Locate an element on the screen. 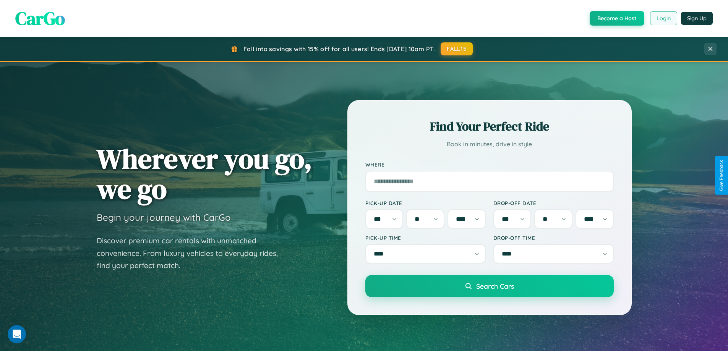 This screenshot has height=351, width=728. h2: Find Your Perfect Ride is located at coordinates (489, 126).